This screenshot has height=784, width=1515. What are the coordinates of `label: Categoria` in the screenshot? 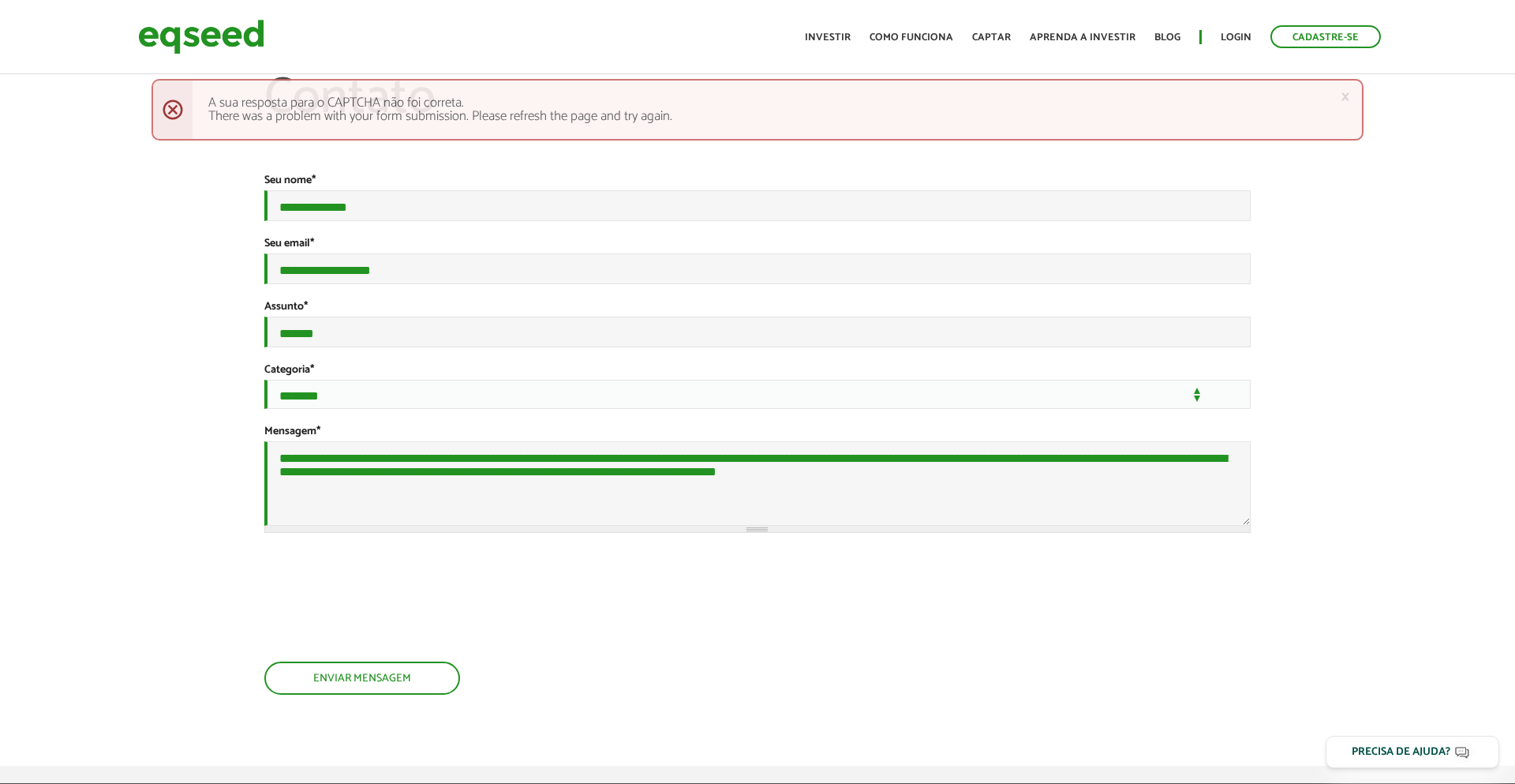 It's located at (289, 370).